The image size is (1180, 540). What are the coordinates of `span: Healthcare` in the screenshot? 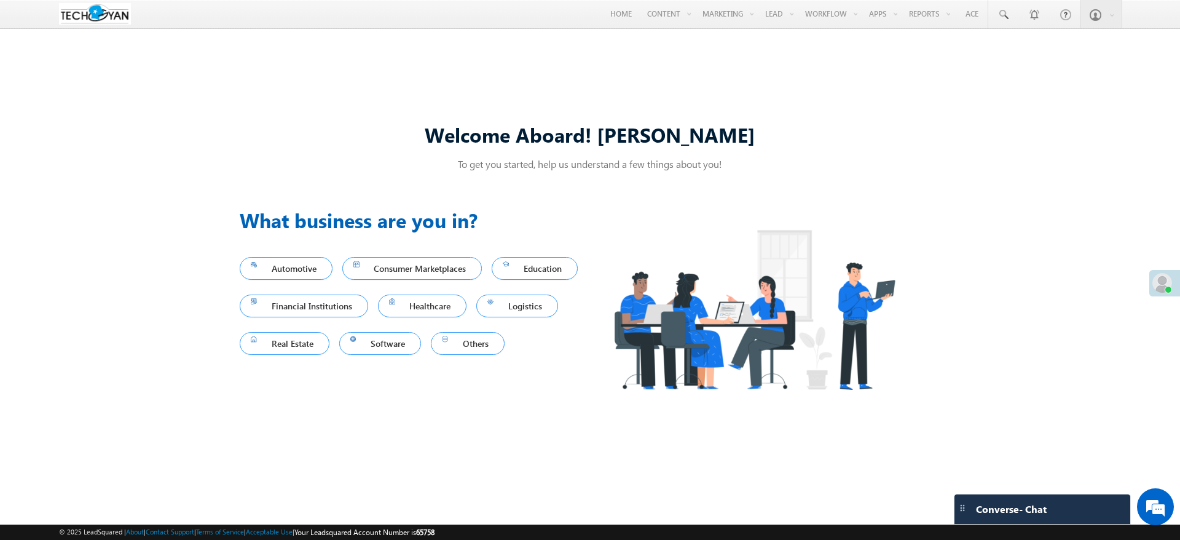 It's located at (422, 305).